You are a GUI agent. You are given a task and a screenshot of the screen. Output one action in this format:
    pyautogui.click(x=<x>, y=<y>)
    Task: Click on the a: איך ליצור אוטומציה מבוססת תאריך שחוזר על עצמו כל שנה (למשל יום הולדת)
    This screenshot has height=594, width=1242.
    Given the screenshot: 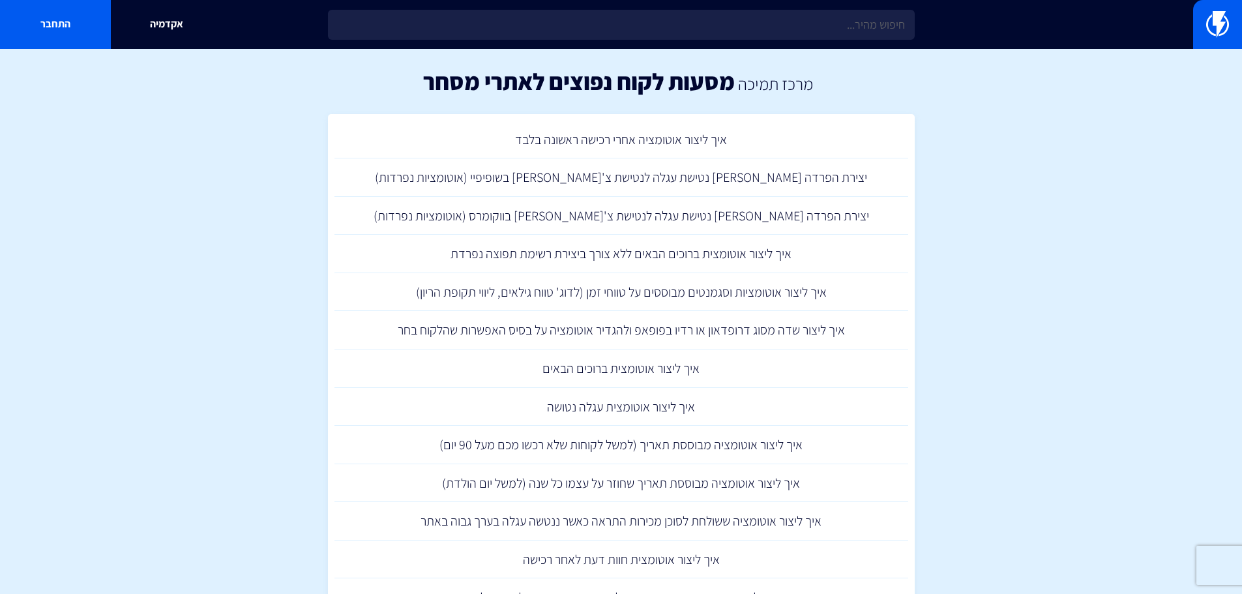 What is the action you would take?
    pyautogui.click(x=621, y=483)
    